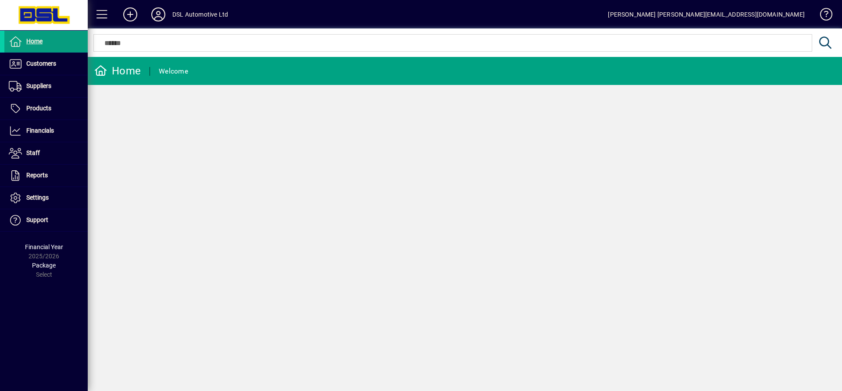 This screenshot has height=391, width=842. Describe the element at coordinates (46, 64) in the screenshot. I see `a: Customers` at that location.